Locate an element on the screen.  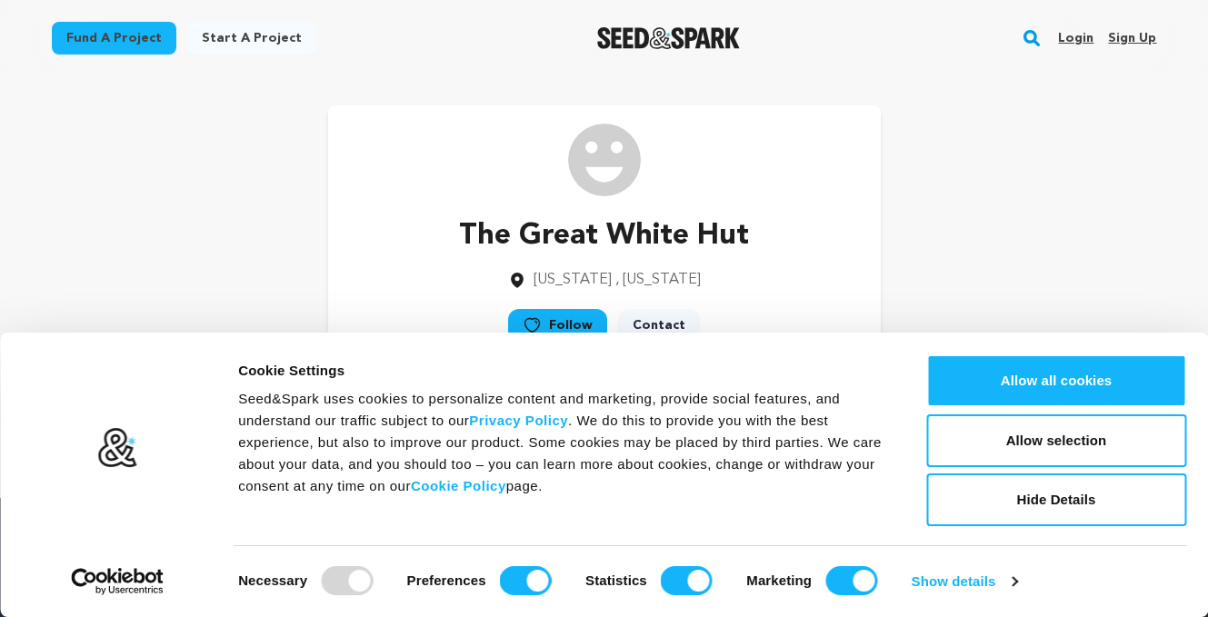
strong: Statistics is located at coordinates (616, 580).